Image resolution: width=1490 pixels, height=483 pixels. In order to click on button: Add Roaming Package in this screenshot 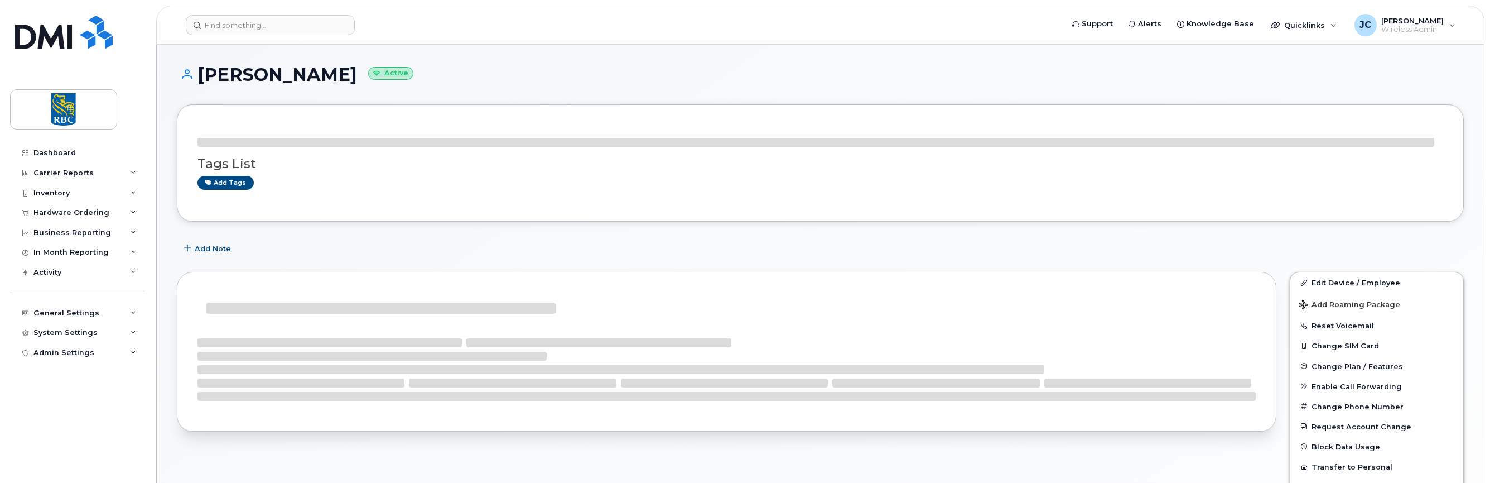, I will do `click(1377, 304)`.